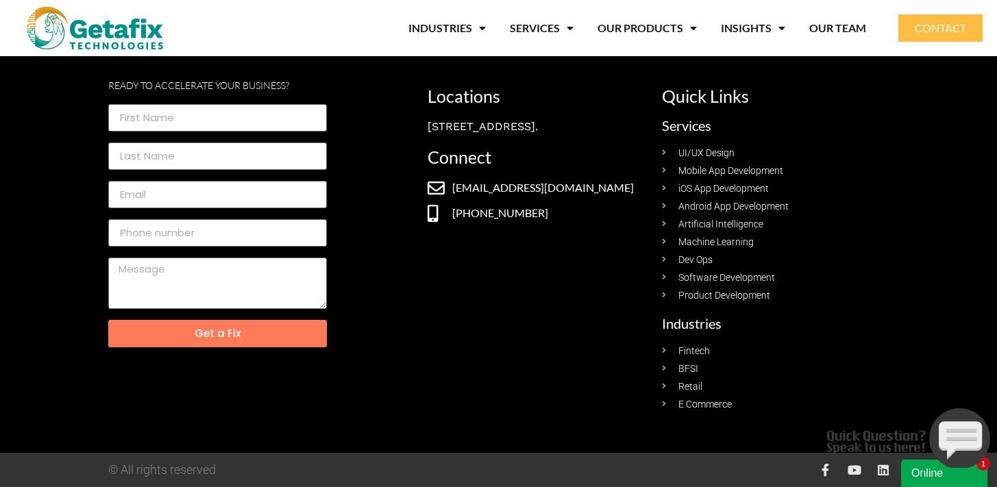 This screenshot has width=997, height=487. Describe the element at coordinates (725, 278) in the screenshot. I see `span: Software Development` at that location.